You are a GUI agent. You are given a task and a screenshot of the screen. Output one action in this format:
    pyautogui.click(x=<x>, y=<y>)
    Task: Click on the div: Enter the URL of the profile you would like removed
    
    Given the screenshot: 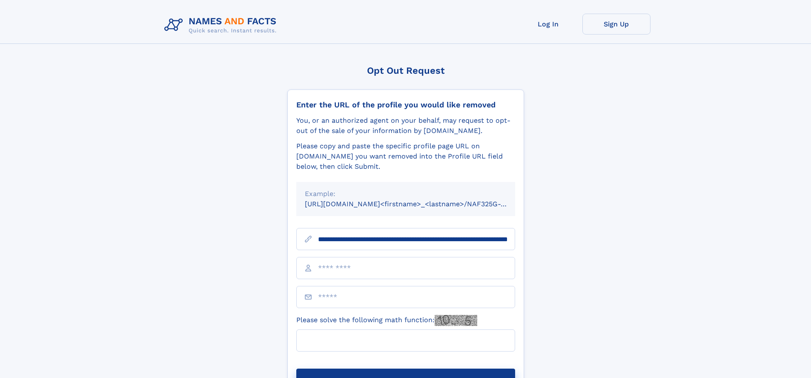 What is the action you would take?
    pyautogui.click(x=406, y=105)
    